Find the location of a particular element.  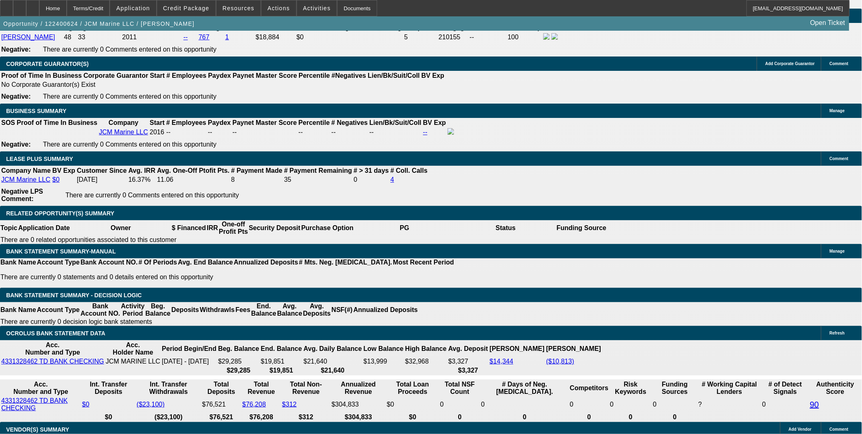

b: # Employees is located at coordinates (186, 122).